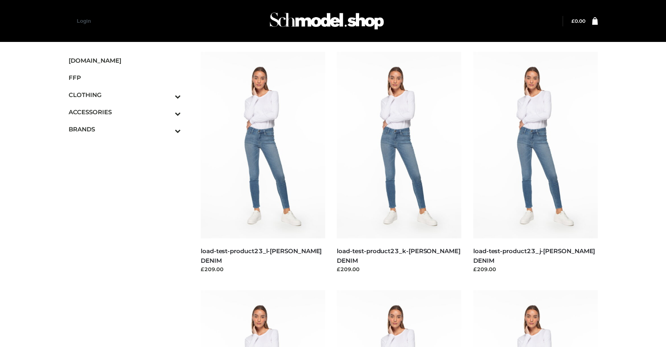  What do you see at coordinates (327, 21) in the screenshot?
I see `img: Schmodel Admin 964` at bounding box center [327, 21].